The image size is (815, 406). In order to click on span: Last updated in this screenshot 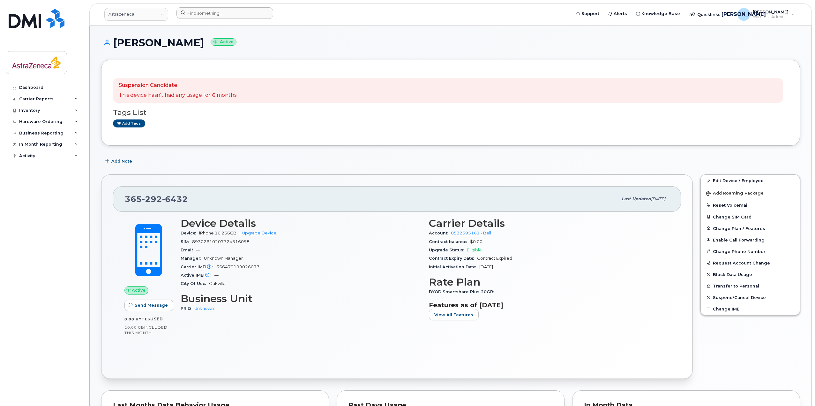, I will do `click(637, 199)`.